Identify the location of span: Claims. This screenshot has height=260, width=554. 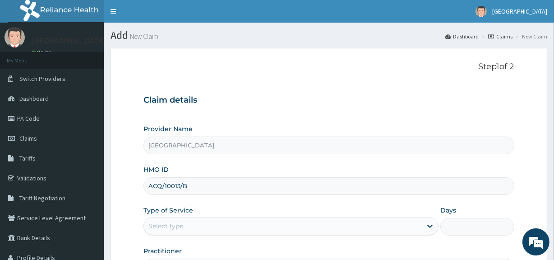
(28, 138).